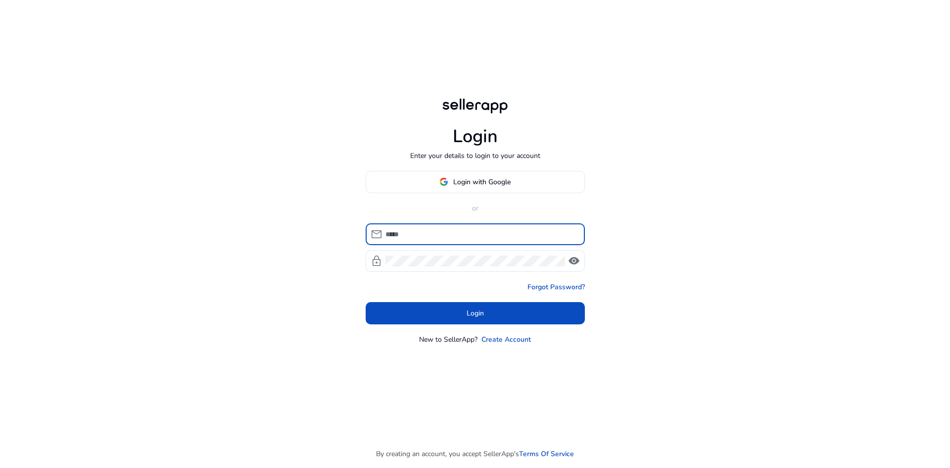  Describe the element at coordinates (475, 313) in the screenshot. I see `span: Login` at that location.